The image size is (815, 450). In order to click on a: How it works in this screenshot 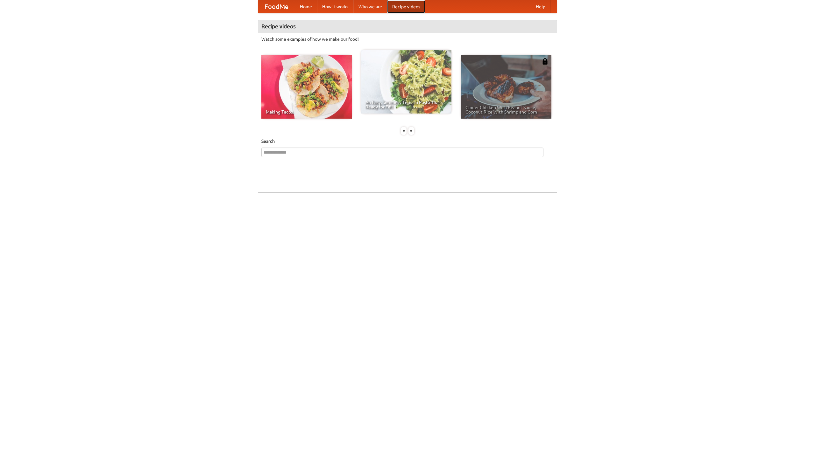, I will do `click(335, 7)`.